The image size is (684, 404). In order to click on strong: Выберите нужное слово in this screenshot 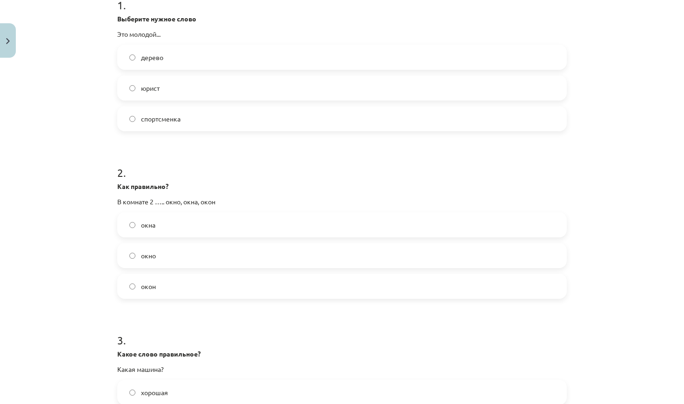, I will do `click(157, 19)`.